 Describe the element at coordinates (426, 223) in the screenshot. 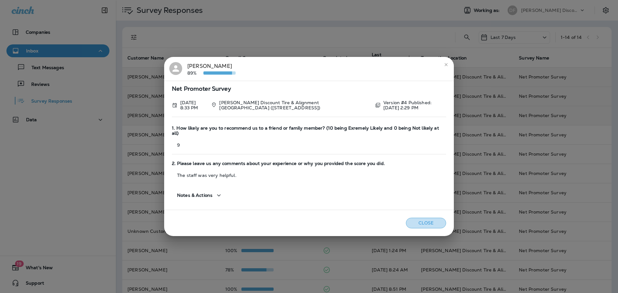

I see `button: Close` at that location.